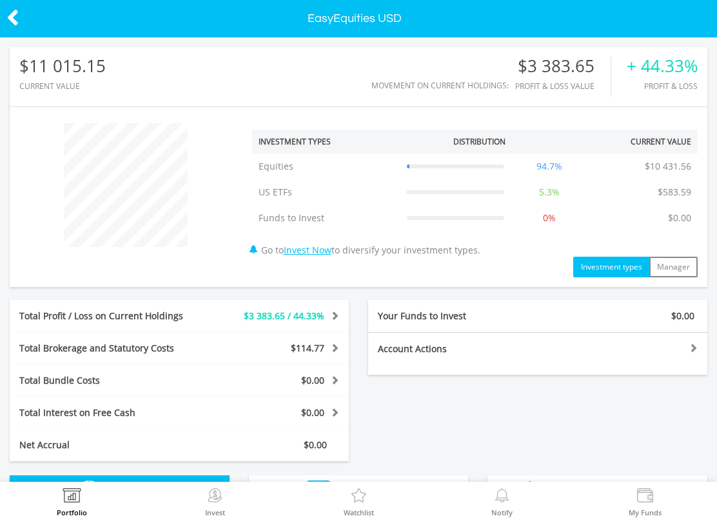  What do you see at coordinates (215, 512) in the screenshot?
I see `label: Invest` at bounding box center [215, 512].